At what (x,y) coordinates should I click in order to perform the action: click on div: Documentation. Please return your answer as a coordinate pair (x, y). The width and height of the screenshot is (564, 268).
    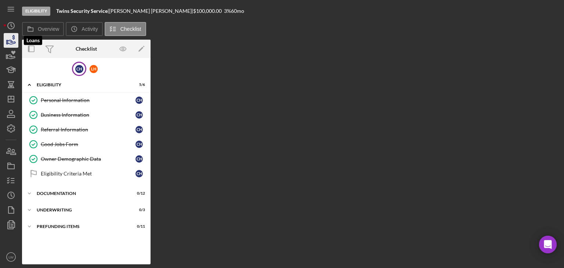
    Looking at the image, I should click on (82, 194).